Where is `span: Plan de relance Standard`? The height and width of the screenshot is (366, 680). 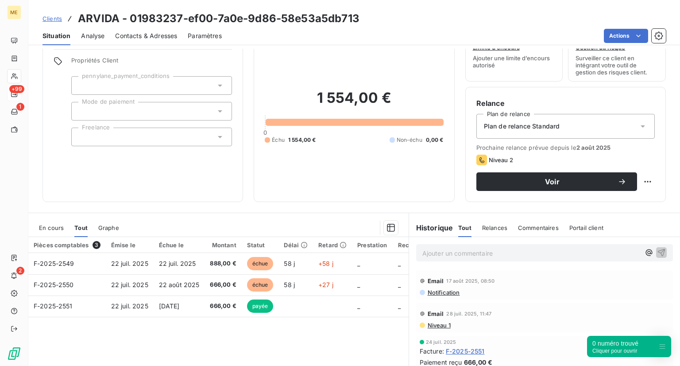 span: Plan de relance Standard is located at coordinates (522, 126).